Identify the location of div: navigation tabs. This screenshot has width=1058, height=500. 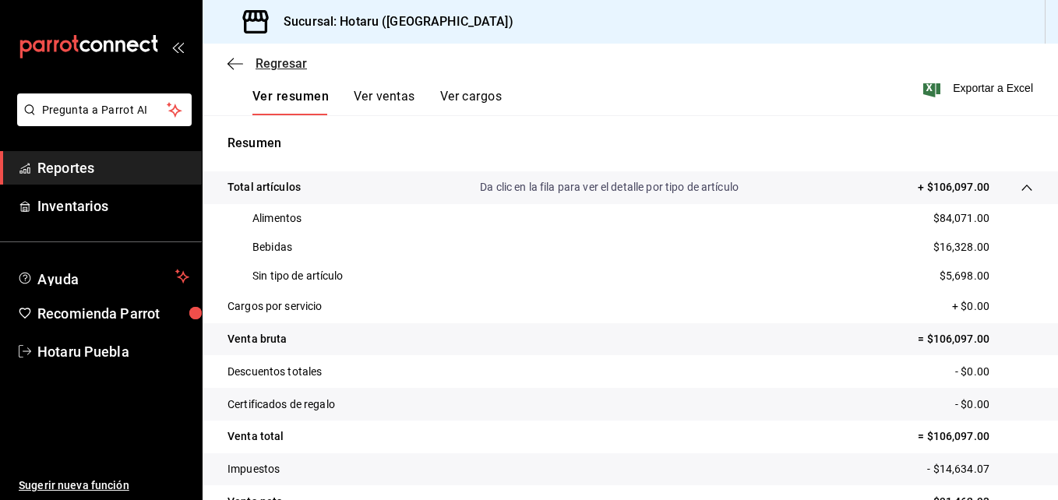
(377, 102).